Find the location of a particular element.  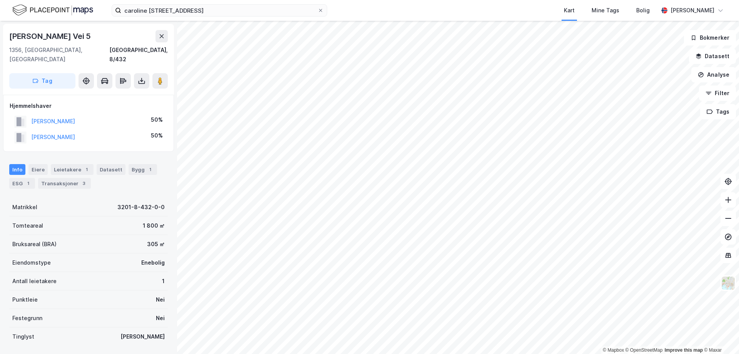

div: Transaksjoner is located at coordinates (64, 183).